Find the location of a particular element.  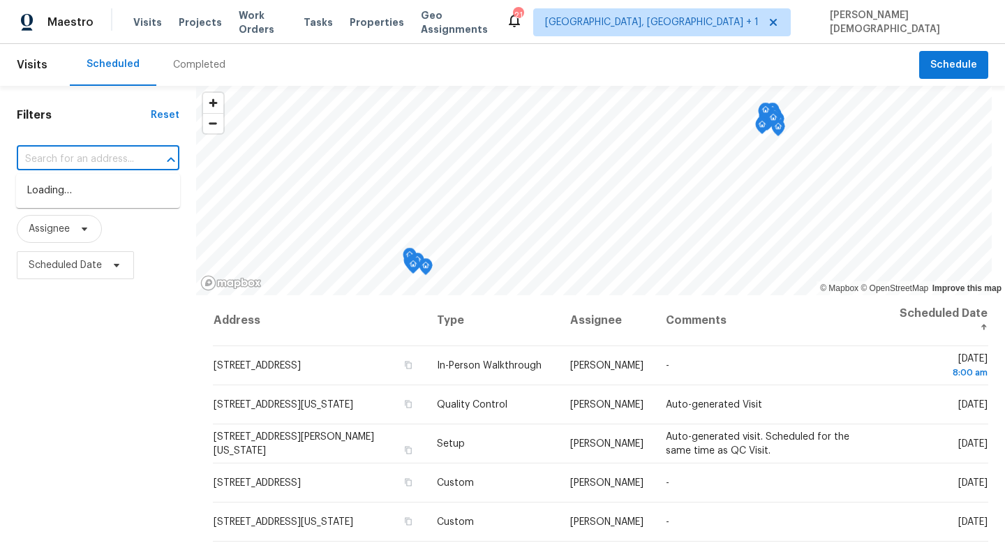

canvas: Map is located at coordinates (594, 191).